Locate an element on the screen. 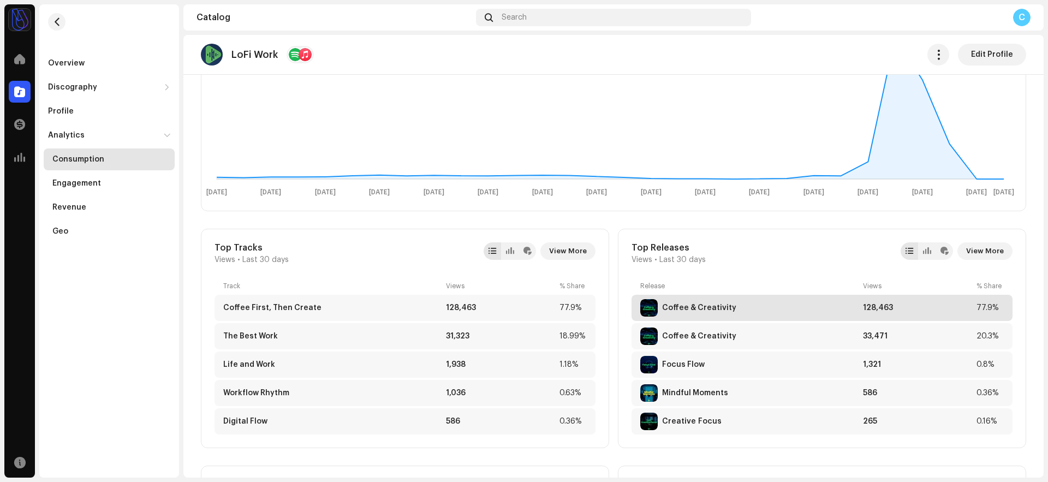 The image size is (1048, 482). div: 31,323 is located at coordinates (500, 336).